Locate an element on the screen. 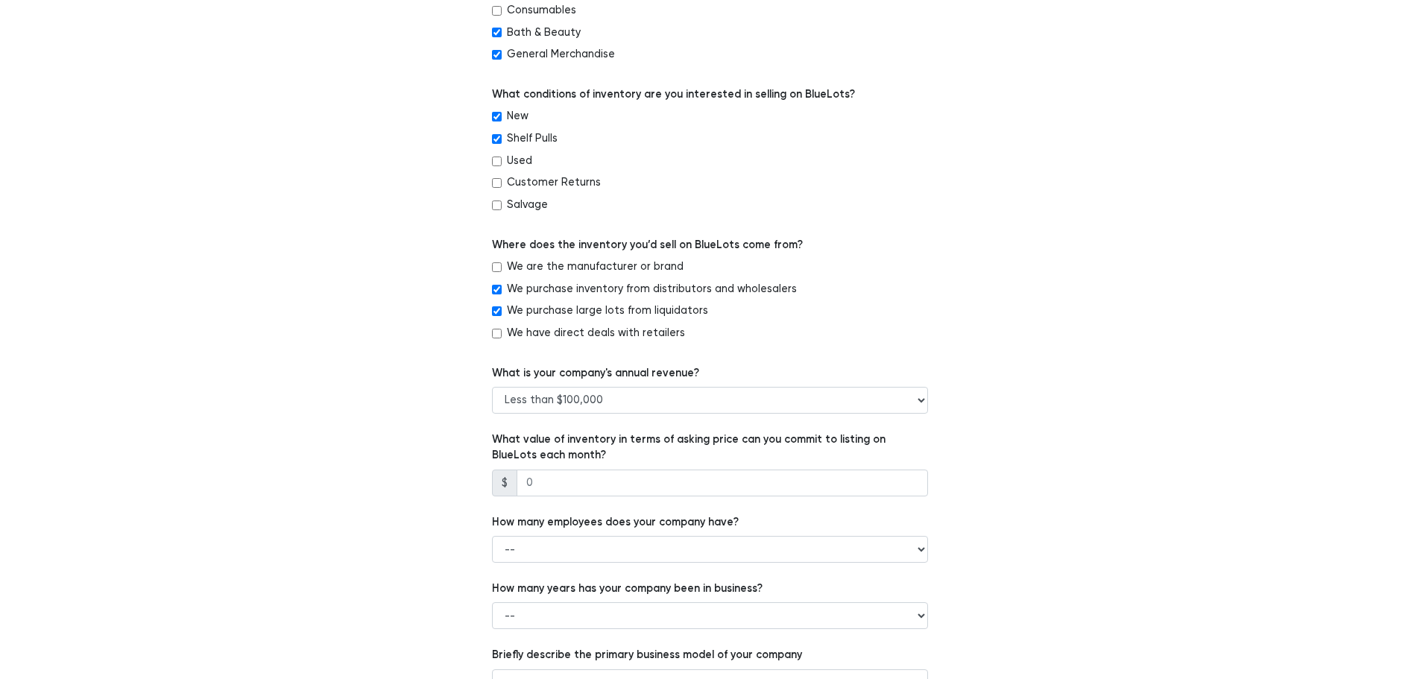 This screenshot has height=679, width=1420. label: Where does the inventory you’d sell on BlueLots come from? is located at coordinates (647, 245).